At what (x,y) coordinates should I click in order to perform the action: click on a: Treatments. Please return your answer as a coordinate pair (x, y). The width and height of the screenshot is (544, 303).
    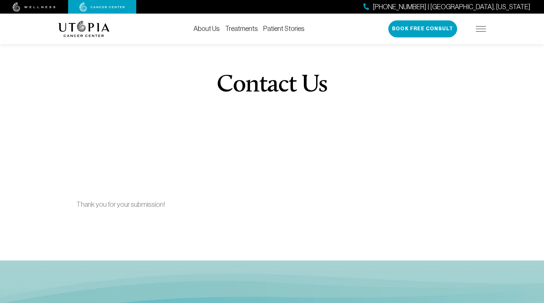
    Looking at the image, I should click on (241, 29).